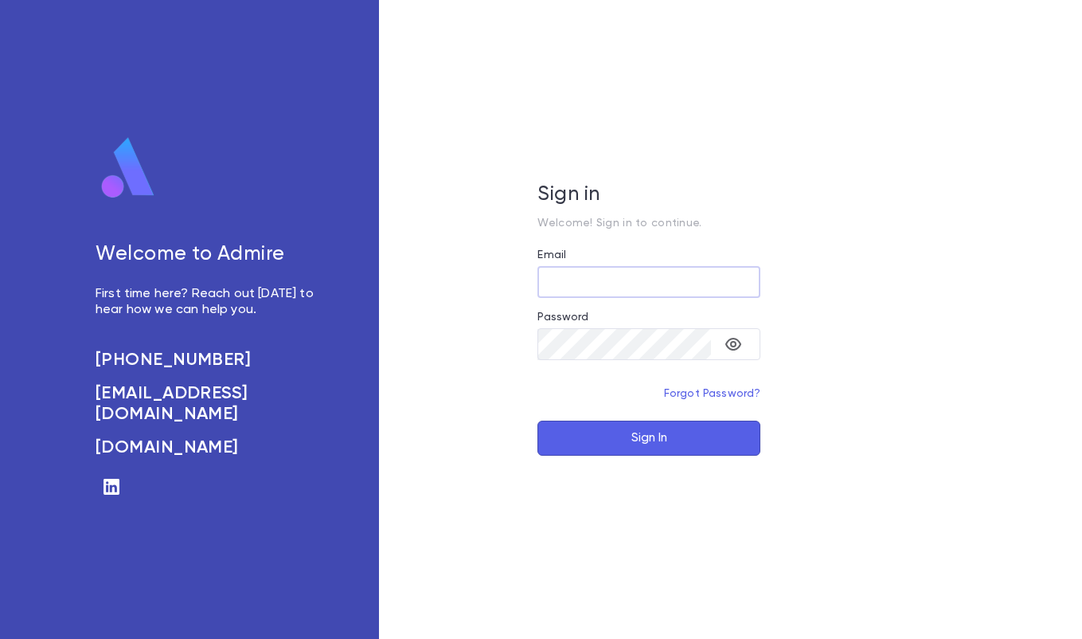 This screenshot has height=639, width=1082. Describe the element at coordinates (128, 168) in the screenshot. I see `img: logo` at that location.